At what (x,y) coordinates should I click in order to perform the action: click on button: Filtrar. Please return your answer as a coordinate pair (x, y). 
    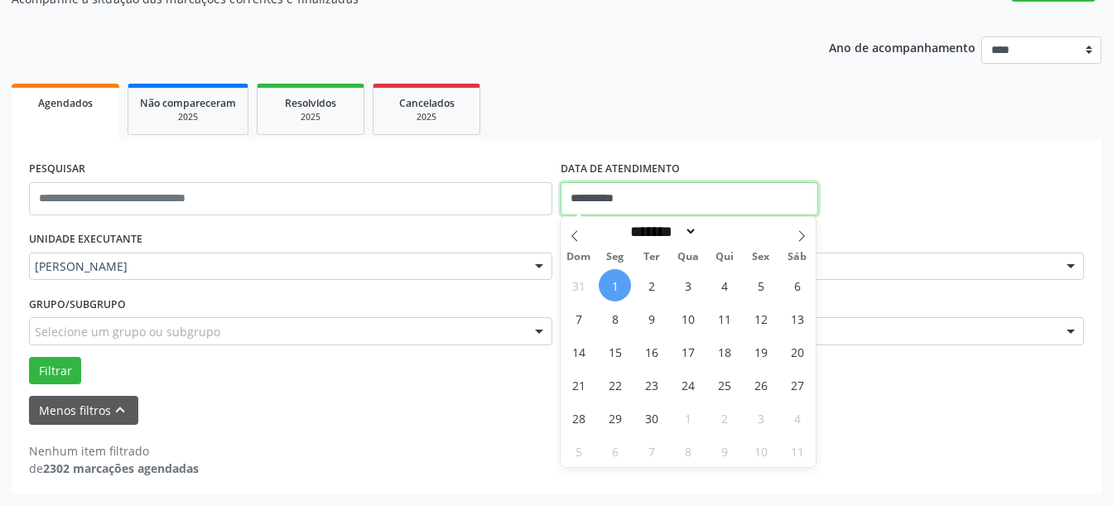
    Looking at the image, I should click on (55, 371).